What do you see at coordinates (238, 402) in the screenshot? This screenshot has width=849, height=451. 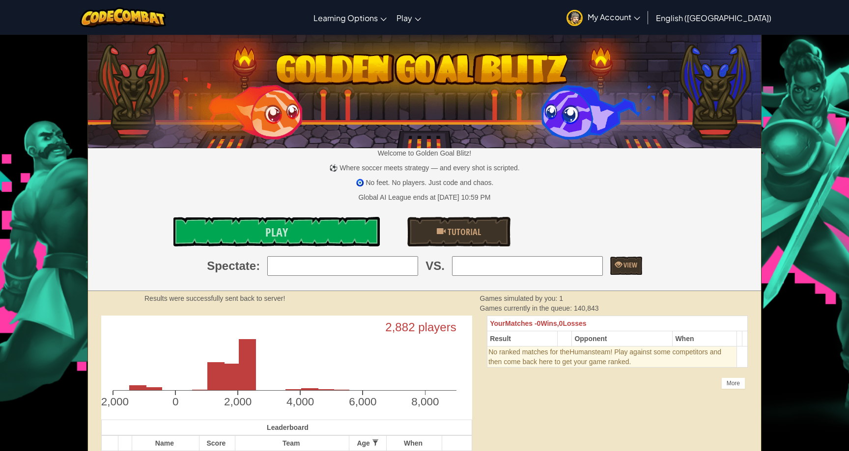 I see `text: 2,000` at bounding box center [238, 402].